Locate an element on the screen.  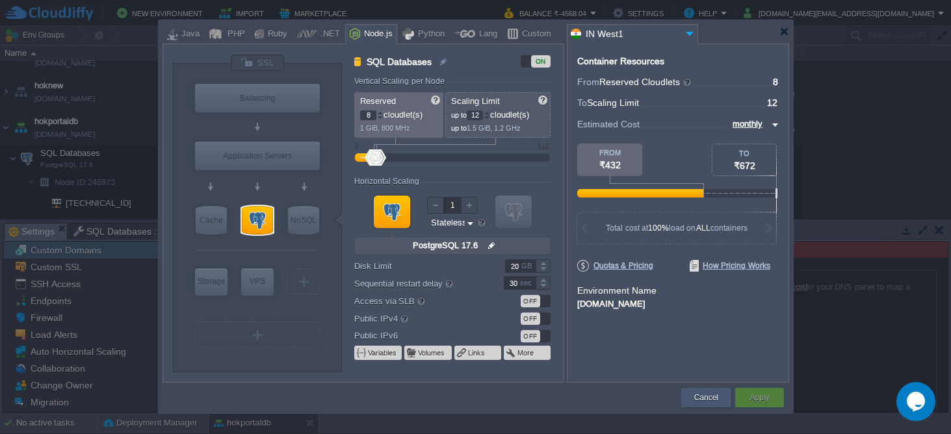
div: Custom is located at coordinates (534, 34).